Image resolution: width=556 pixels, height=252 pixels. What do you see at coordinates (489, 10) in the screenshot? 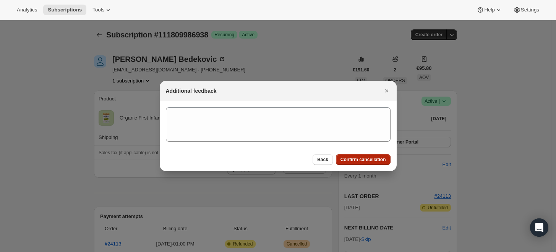
I see `span: Help` at bounding box center [489, 10].